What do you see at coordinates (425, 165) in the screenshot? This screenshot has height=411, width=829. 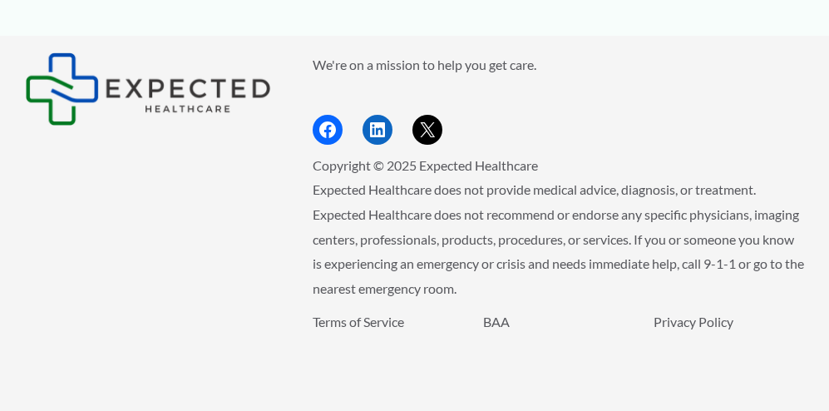 I see `span: Copyright © 2025 Expected Healthcare` at bounding box center [425, 165].